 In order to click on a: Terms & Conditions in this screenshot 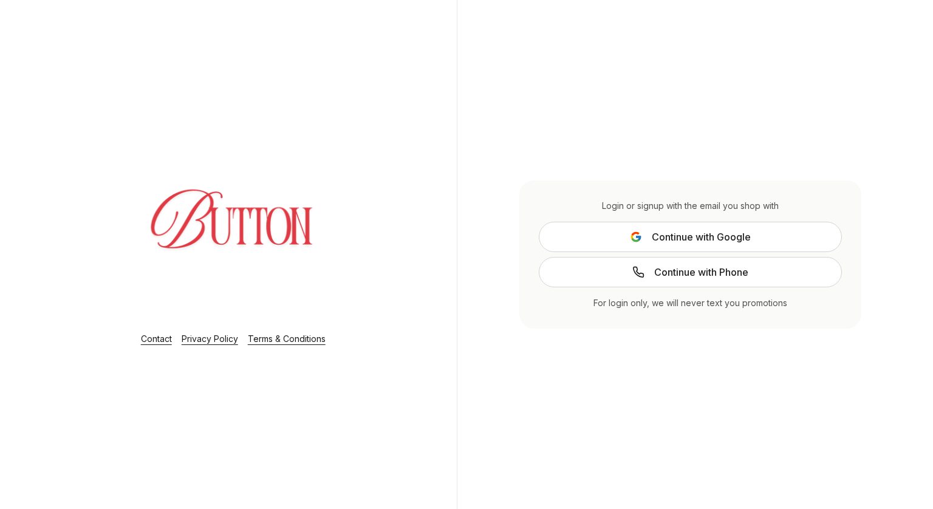, I will do `click(287, 338)`.